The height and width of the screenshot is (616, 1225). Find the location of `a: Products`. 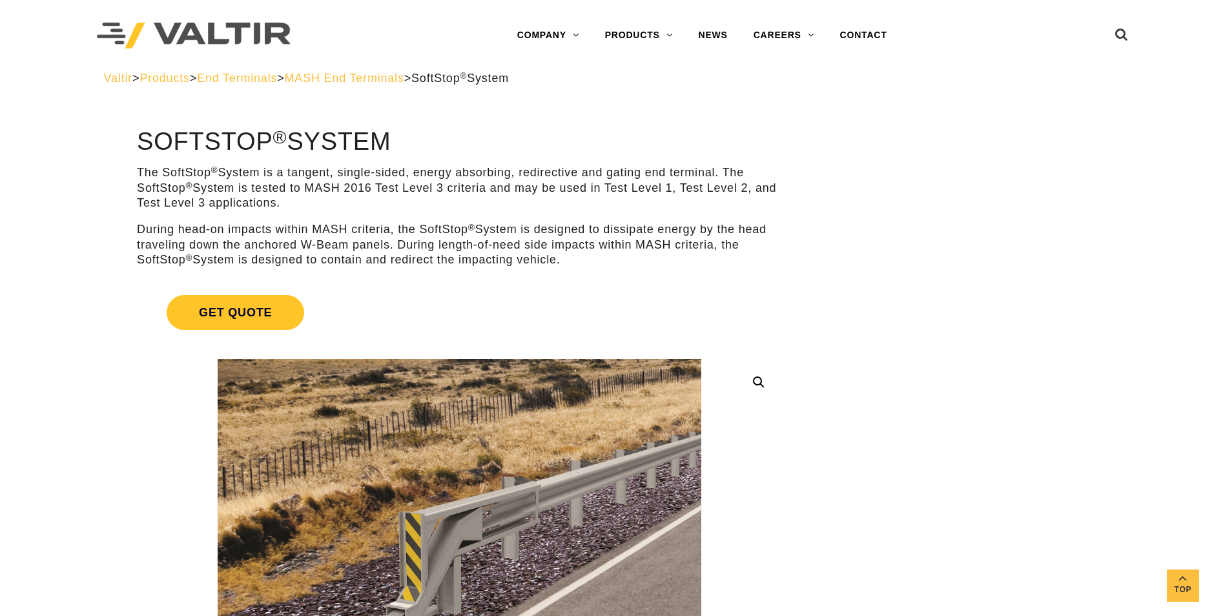

a: Products is located at coordinates (164, 78).